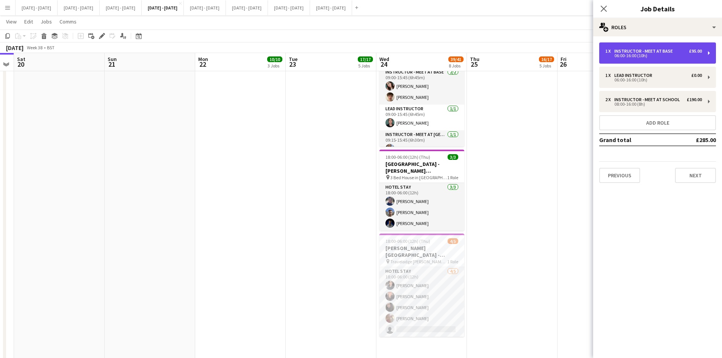 The width and height of the screenshot is (722, 358). I want to click on span: 26, so click(563, 64).